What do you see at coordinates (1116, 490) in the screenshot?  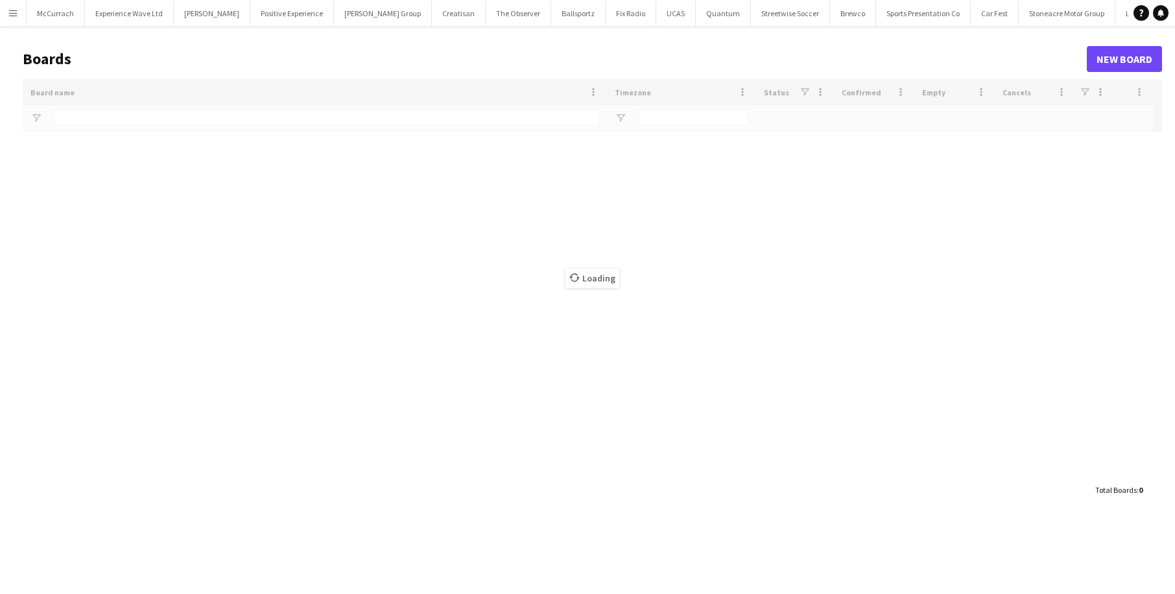 I see `span: Total Boards` at bounding box center [1116, 490].